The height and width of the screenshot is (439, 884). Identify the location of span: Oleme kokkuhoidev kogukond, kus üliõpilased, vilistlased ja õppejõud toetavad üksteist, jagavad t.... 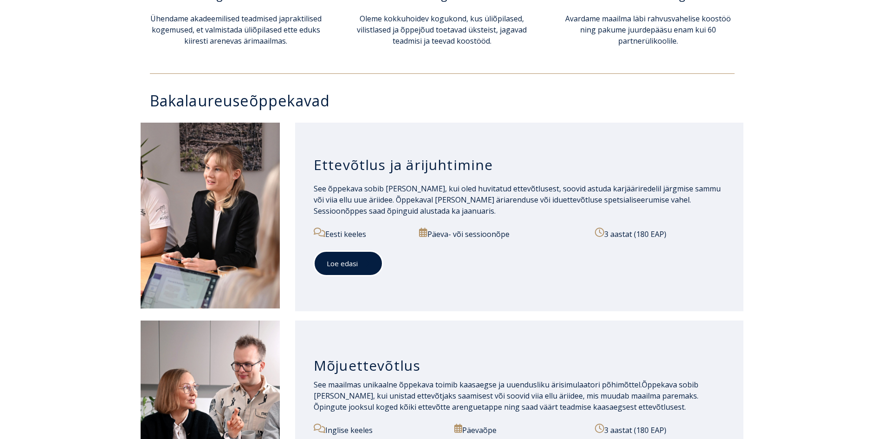
(442, 30).